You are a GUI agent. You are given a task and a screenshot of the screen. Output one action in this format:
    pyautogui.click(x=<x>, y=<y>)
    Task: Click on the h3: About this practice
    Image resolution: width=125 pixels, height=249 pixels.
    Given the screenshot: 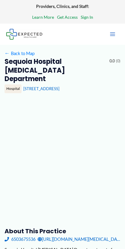 What is the action you would take?
    pyautogui.click(x=62, y=231)
    